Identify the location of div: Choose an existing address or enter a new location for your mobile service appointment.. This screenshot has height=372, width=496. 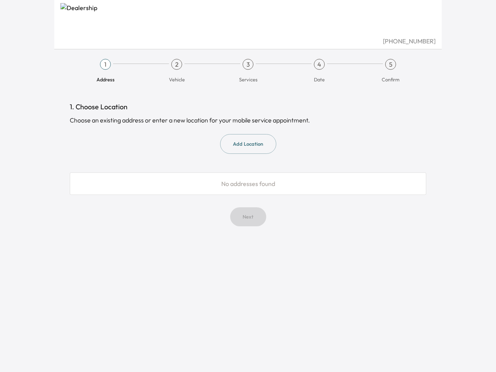
(248, 120).